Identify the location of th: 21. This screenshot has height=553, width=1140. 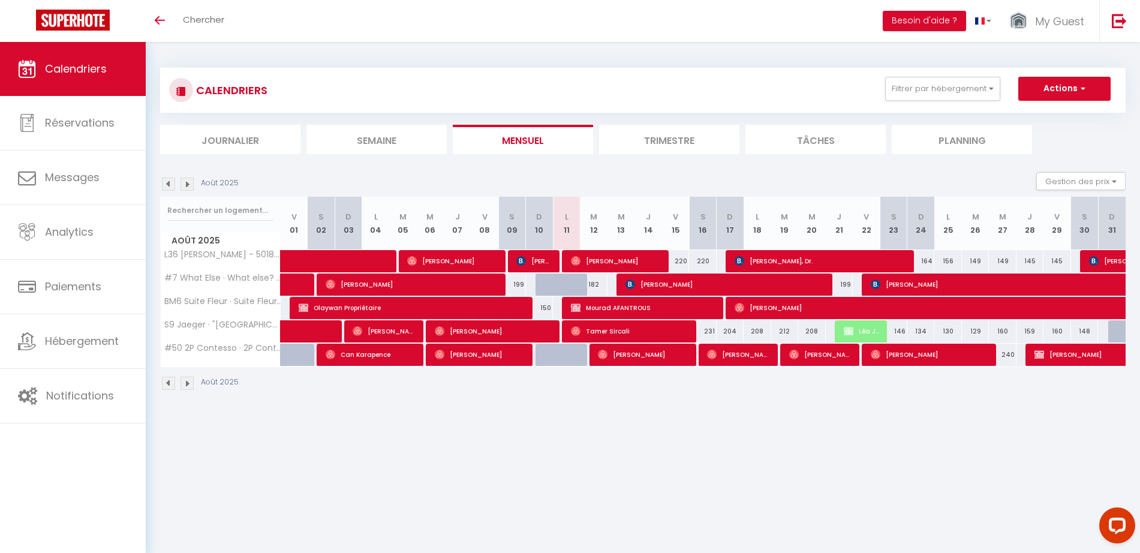
(839, 223).